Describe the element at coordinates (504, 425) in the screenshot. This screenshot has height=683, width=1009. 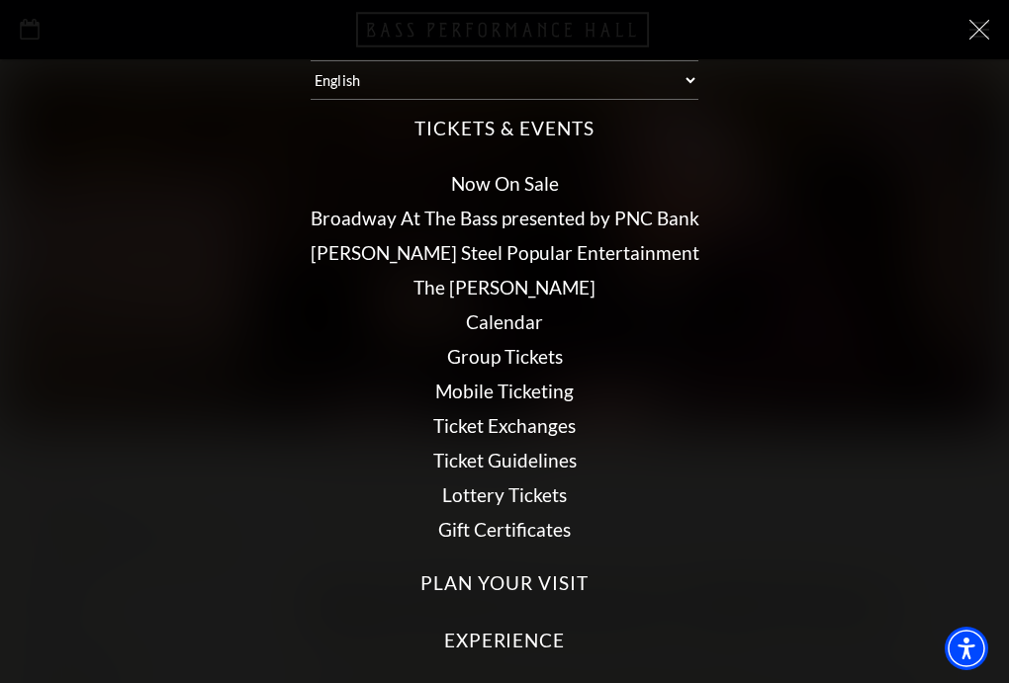
I see `a: Ticket Exchanges` at that location.